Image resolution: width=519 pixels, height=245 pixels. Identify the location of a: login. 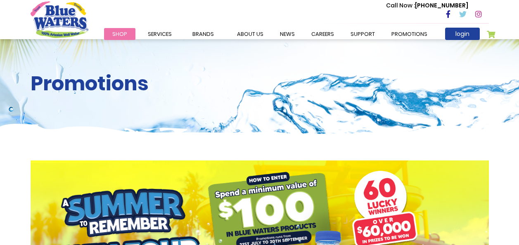
(463, 34).